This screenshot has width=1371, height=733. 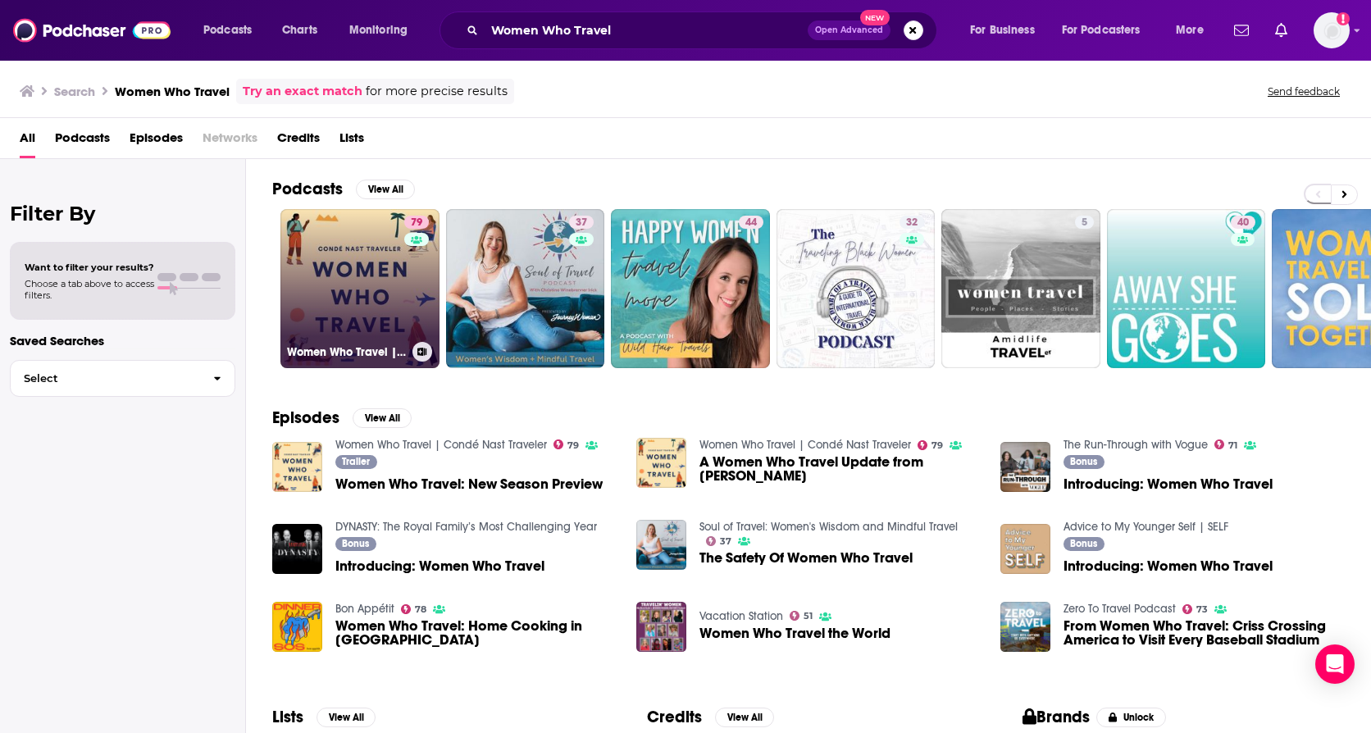 What do you see at coordinates (1343, 19) in the screenshot?
I see `svg: Add a profile image` at bounding box center [1343, 19].